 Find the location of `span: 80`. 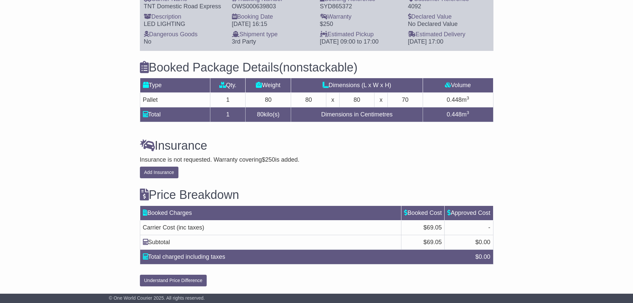

span: 80 is located at coordinates (260, 114).